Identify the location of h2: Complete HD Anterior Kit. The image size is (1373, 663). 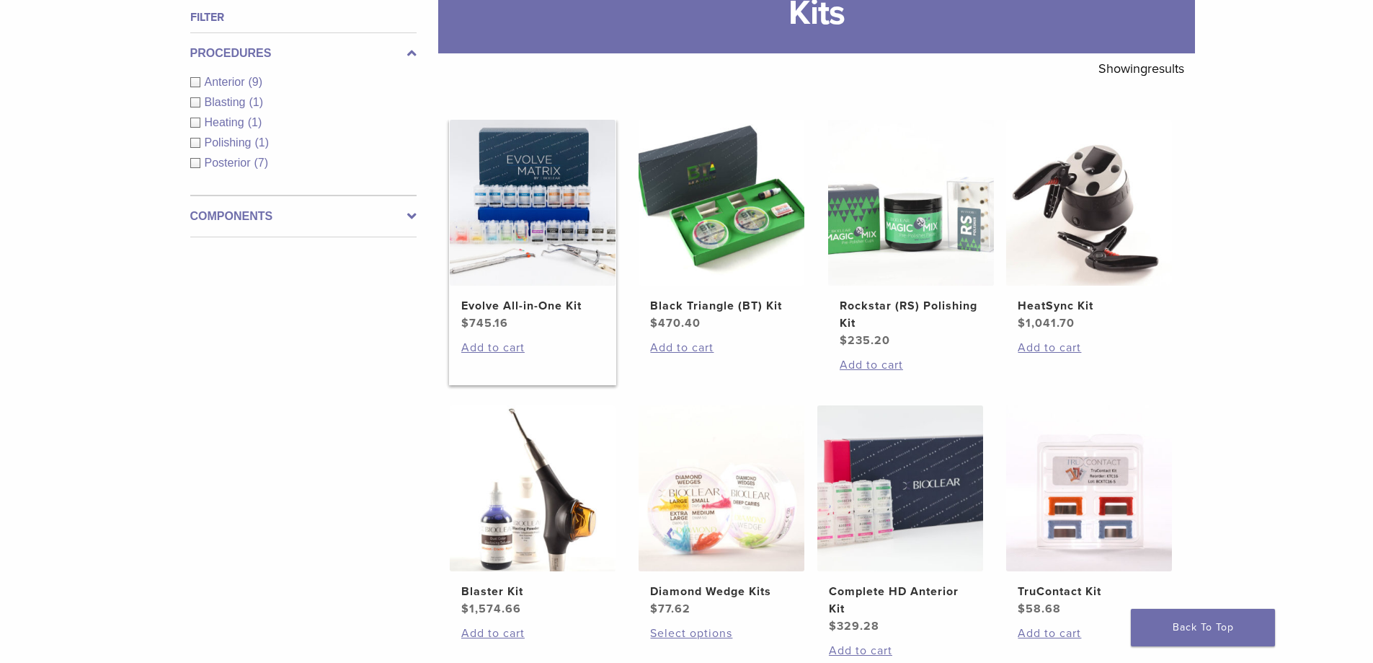
(900, 600).